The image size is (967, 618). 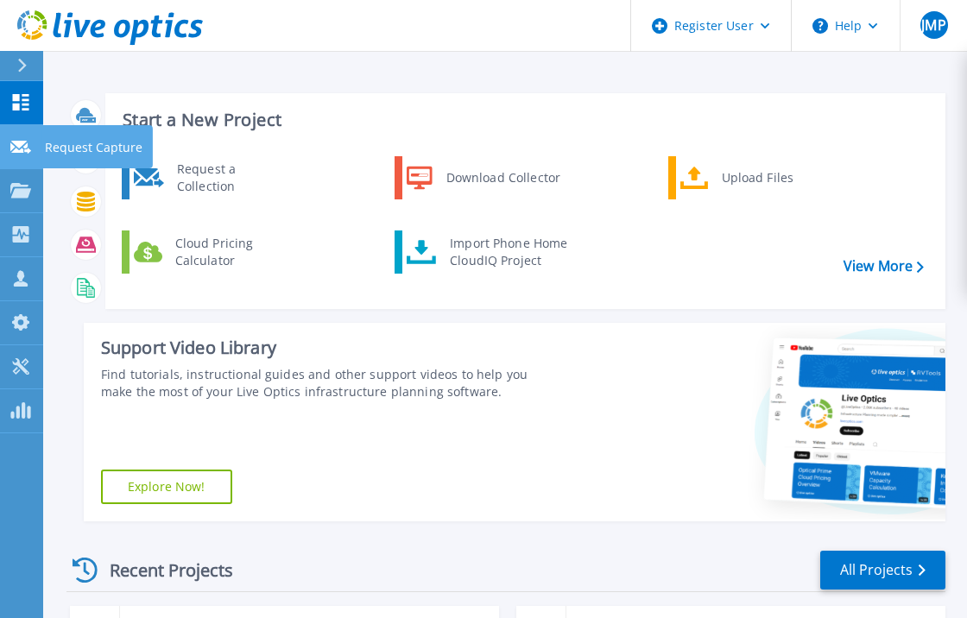 I want to click on div: Cloud Pricing Calculator, so click(x=231, y=252).